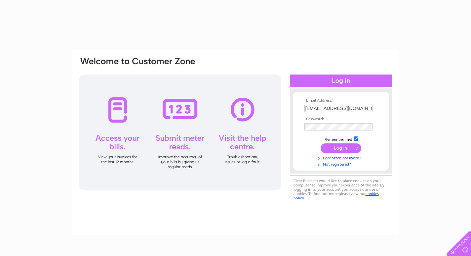 The width and height of the screenshot is (471, 256). What do you see at coordinates (336, 195) in the screenshot?
I see `a: cookies policy` at bounding box center [336, 195].